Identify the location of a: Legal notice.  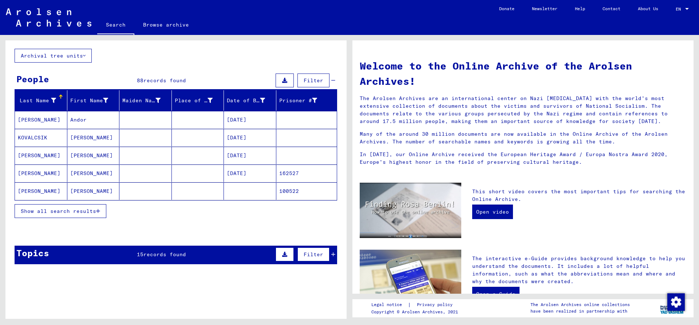
(390, 305).